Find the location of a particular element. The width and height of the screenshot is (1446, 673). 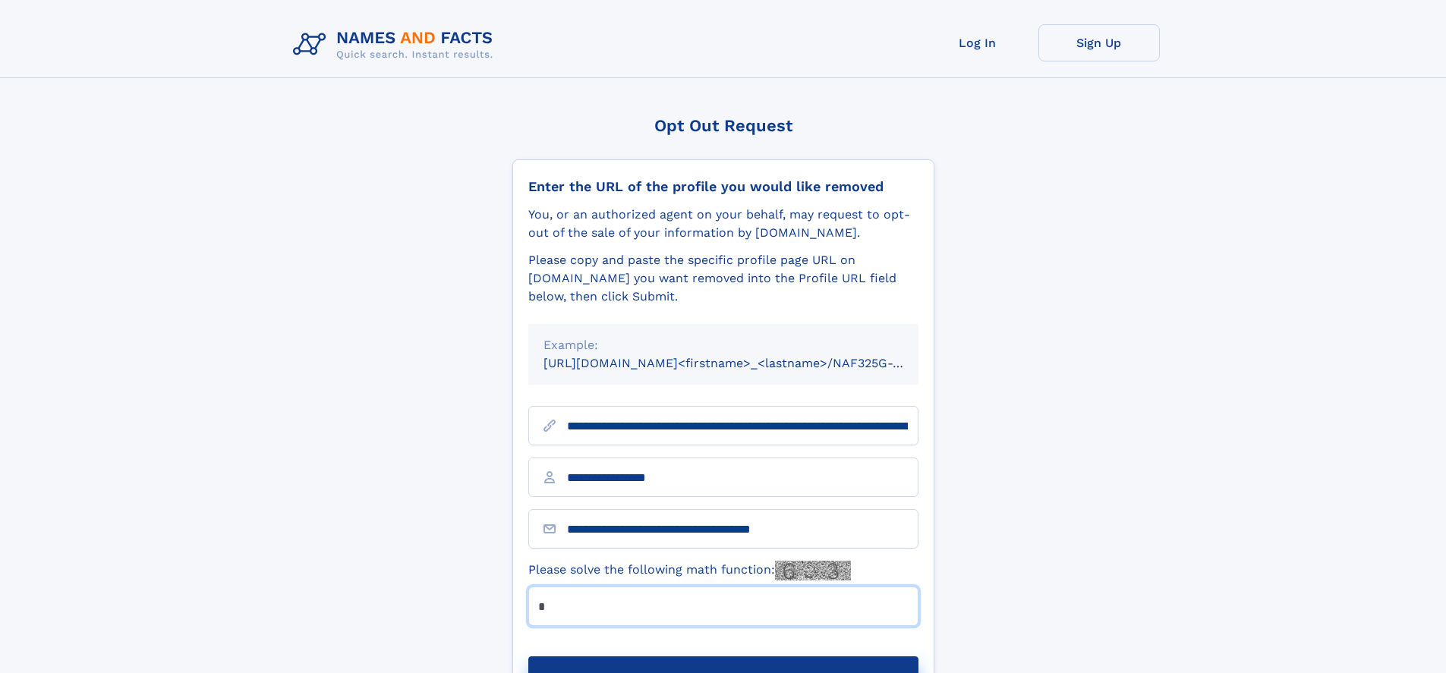

img: Logo Names and Facts is located at coordinates (396, 45).